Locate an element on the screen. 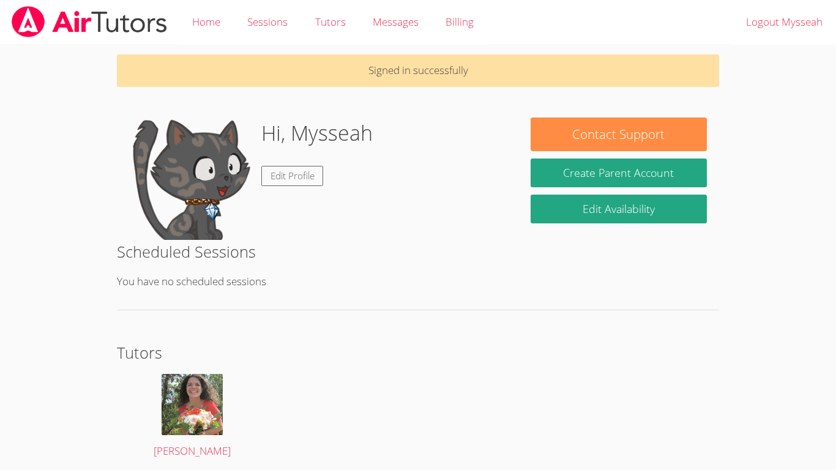 This screenshot has width=836, height=470. h2: Scheduled Sessions is located at coordinates (418, 251).